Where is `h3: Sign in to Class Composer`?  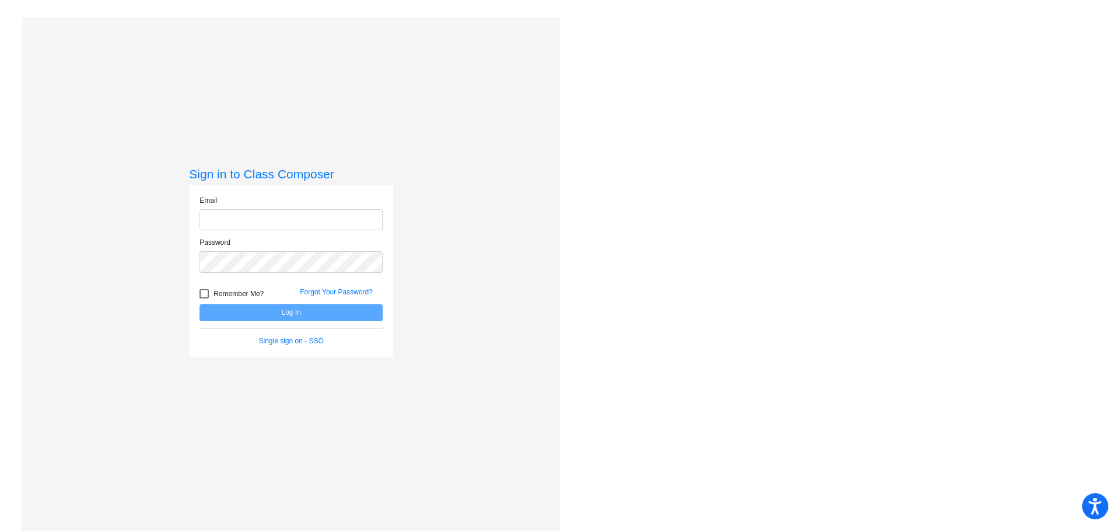
h3: Sign in to Class Composer is located at coordinates (291, 174).